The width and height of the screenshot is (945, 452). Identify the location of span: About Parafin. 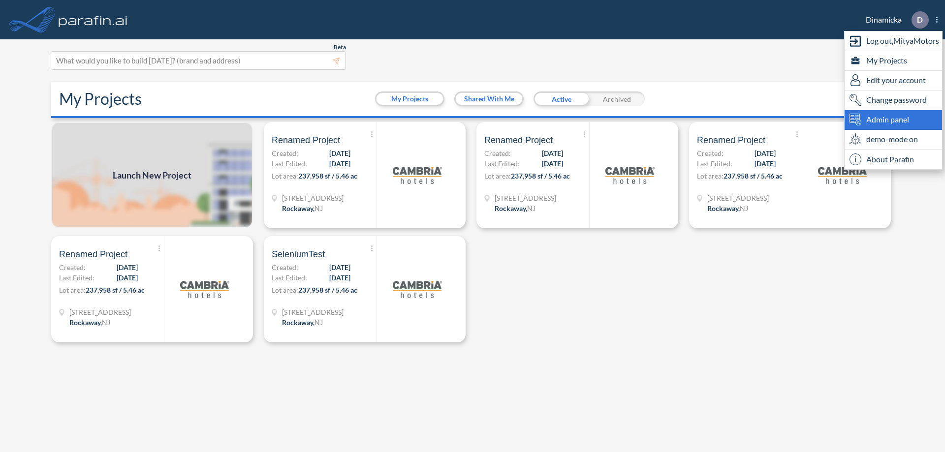
(890, 159).